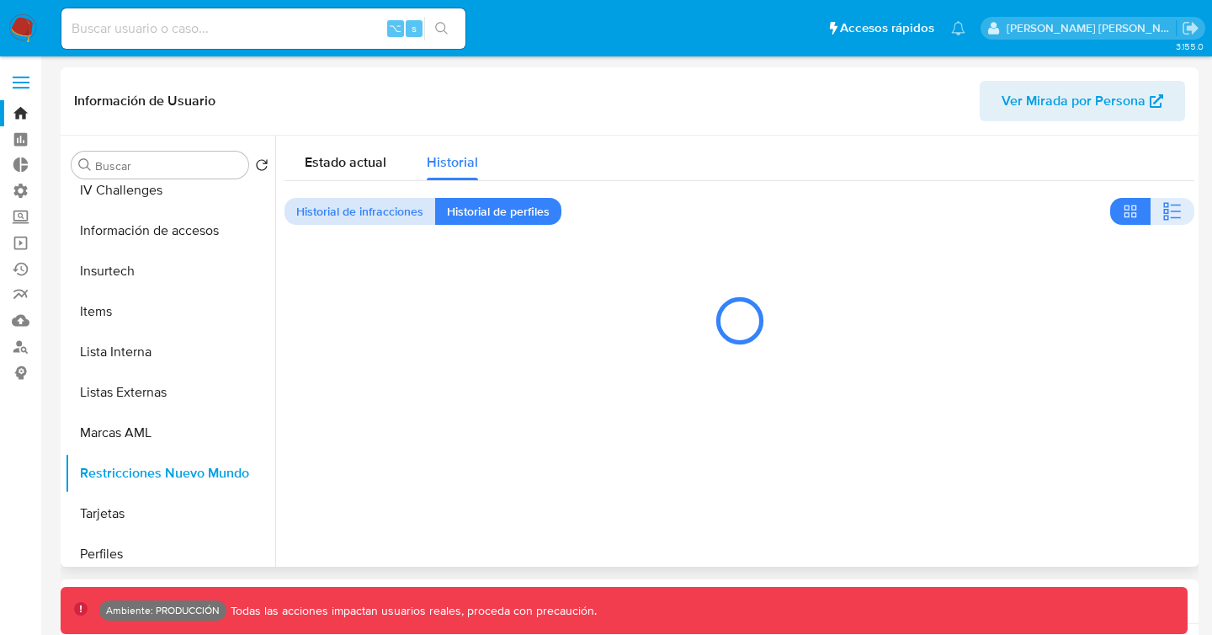  Describe the element at coordinates (1083, 101) in the screenshot. I see `button: Ver Mirada por Persona` at that location.